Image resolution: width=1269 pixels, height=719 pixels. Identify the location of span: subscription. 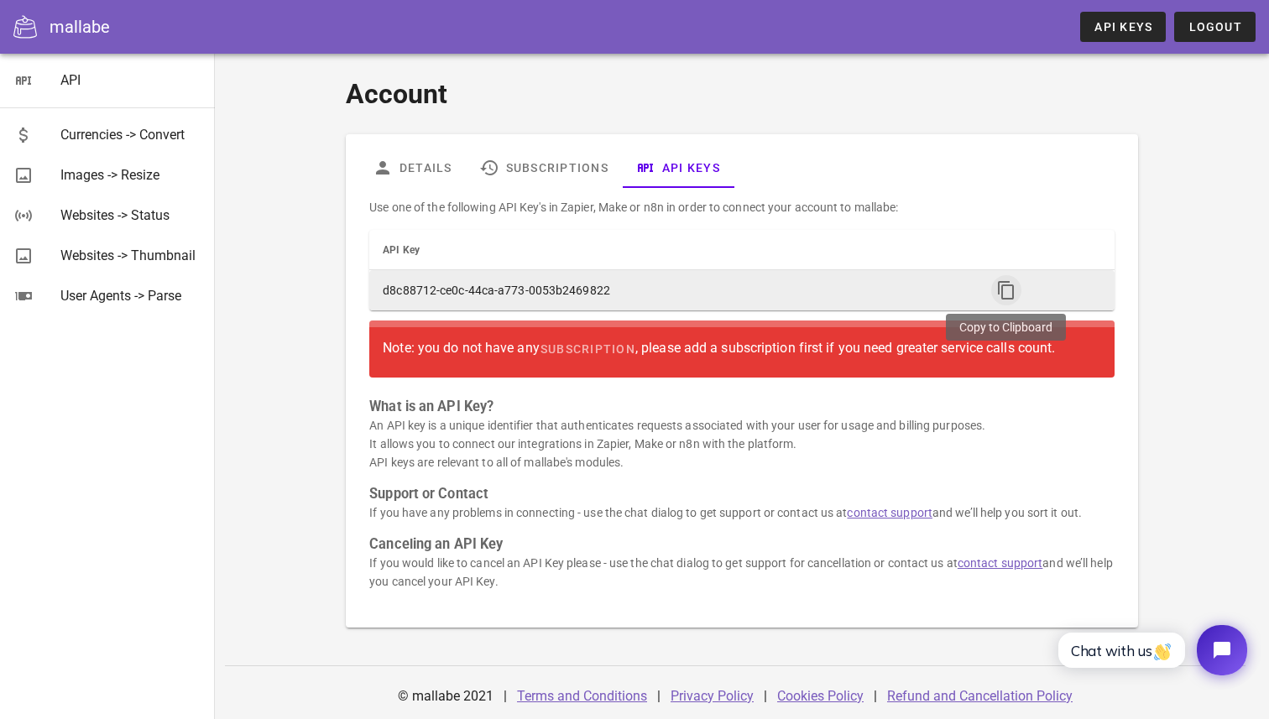
(587, 349).